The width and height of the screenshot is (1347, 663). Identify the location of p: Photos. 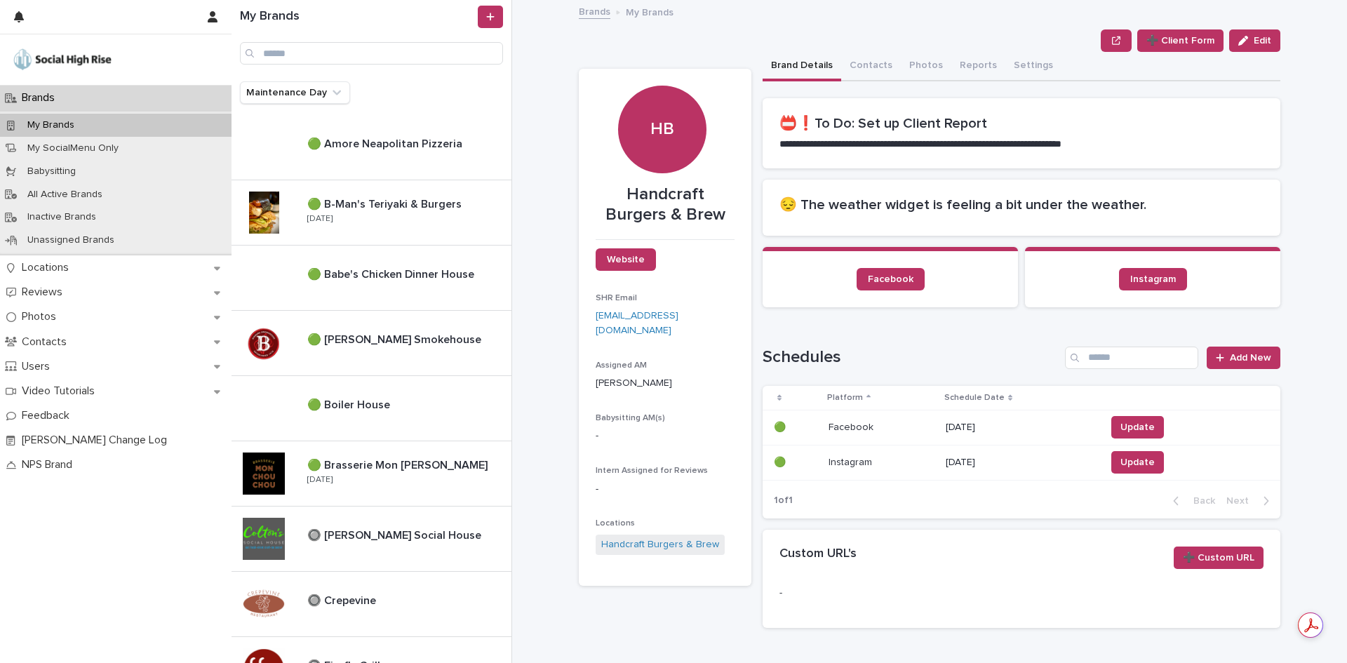
(41, 316).